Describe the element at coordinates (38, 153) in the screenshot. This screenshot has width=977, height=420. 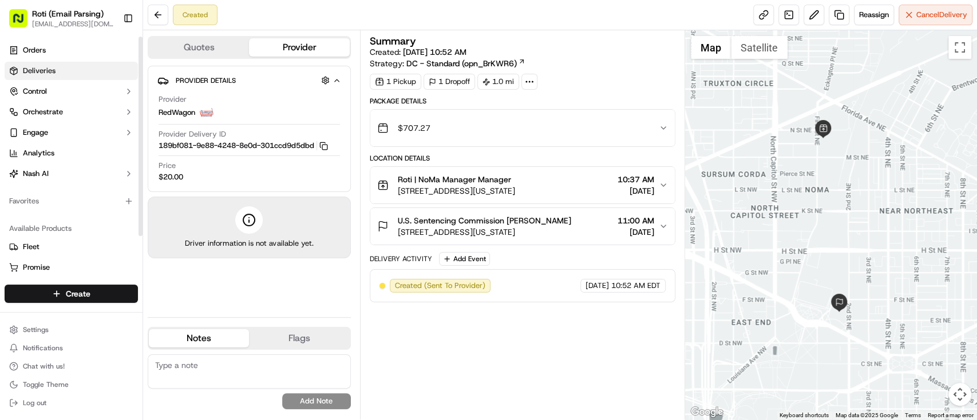
I see `span: Analytics` at that location.